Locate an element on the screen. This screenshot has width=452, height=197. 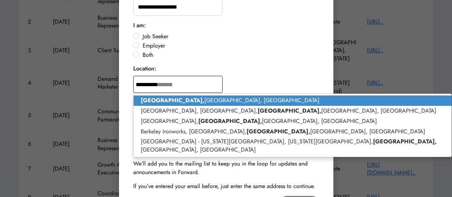
label: Job Seeker is located at coordinates (230, 36).